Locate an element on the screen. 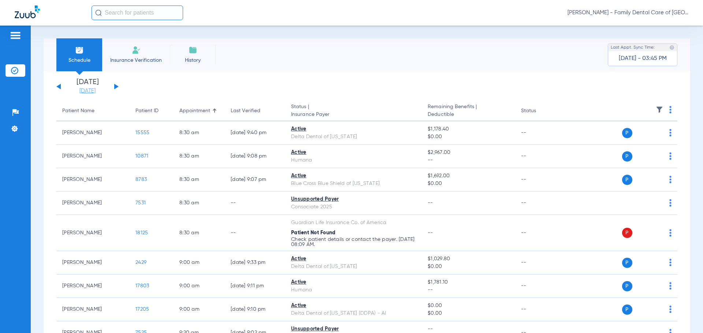 The width and height of the screenshot is (703, 333). span: History is located at coordinates (192, 60).